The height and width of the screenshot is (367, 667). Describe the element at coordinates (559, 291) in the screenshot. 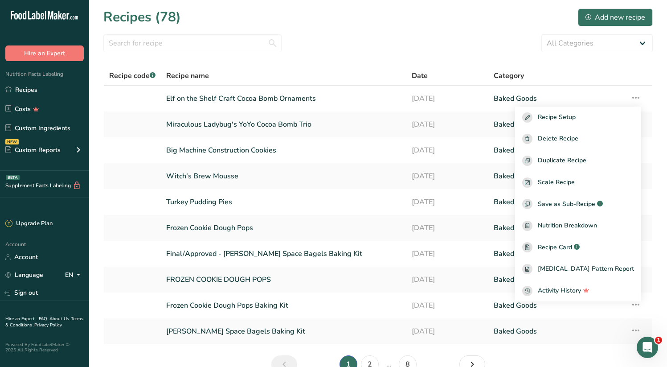

I see `span: Activity History` at that location.